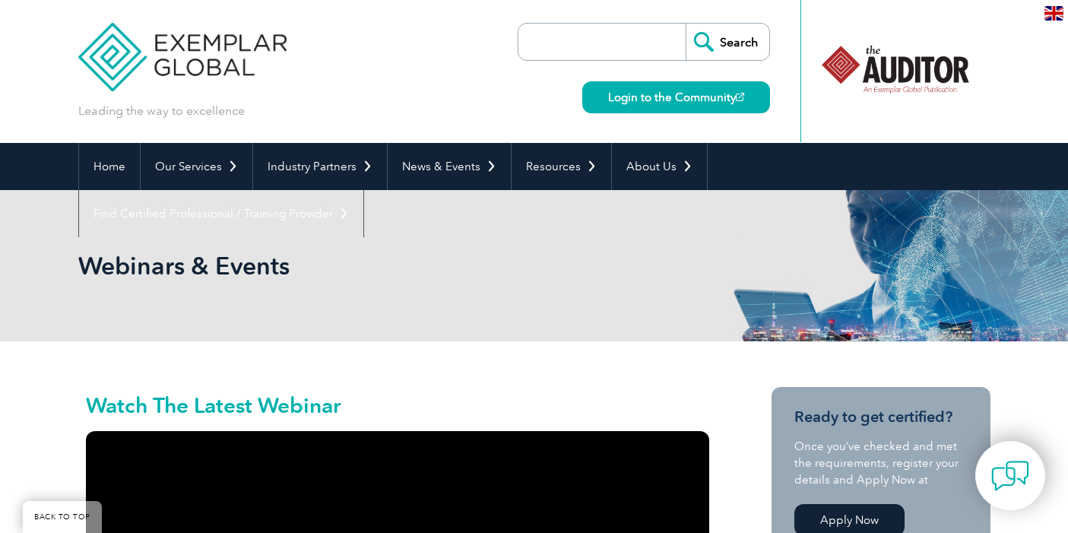 The width and height of the screenshot is (1068, 533). What do you see at coordinates (62, 517) in the screenshot?
I see `a: BACK TO TOP` at bounding box center [62, 517].